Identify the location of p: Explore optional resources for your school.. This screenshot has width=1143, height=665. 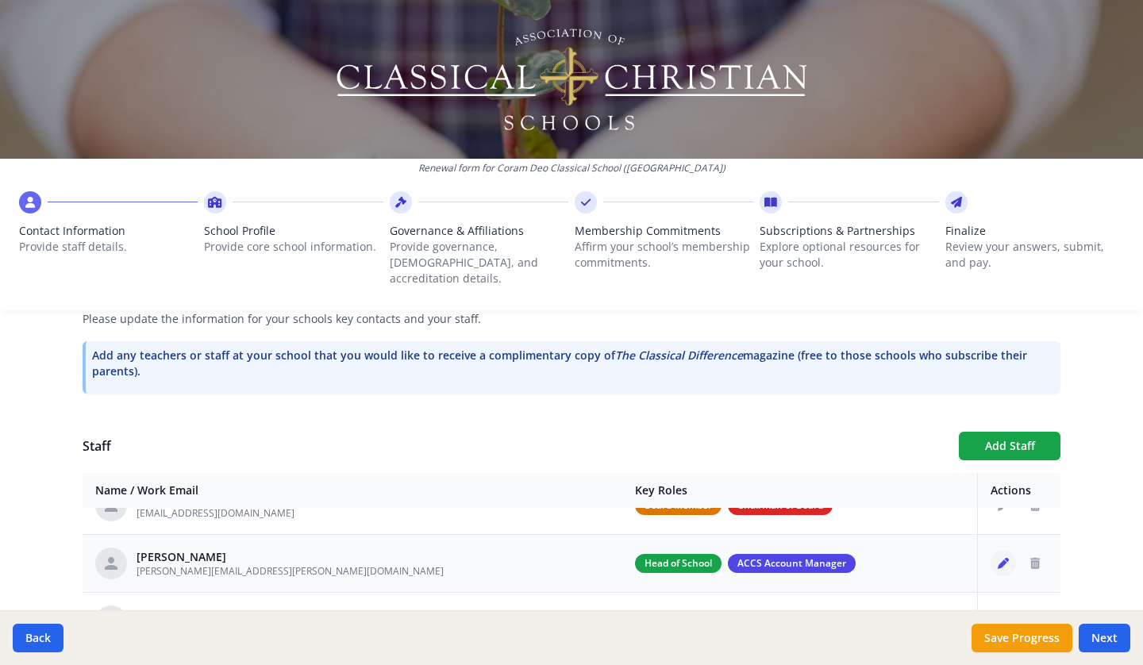
(848, 255).